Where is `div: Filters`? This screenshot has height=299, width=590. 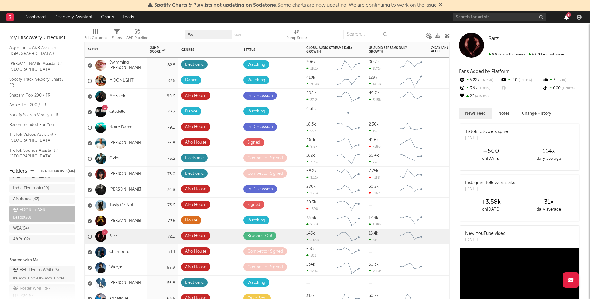 div: Filters is located at coordinates (117, 38).